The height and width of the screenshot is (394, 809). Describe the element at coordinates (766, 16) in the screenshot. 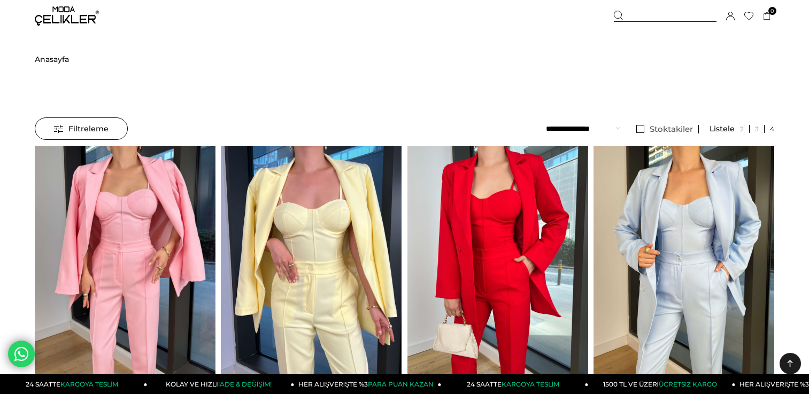

I see `a: 0` at that location.